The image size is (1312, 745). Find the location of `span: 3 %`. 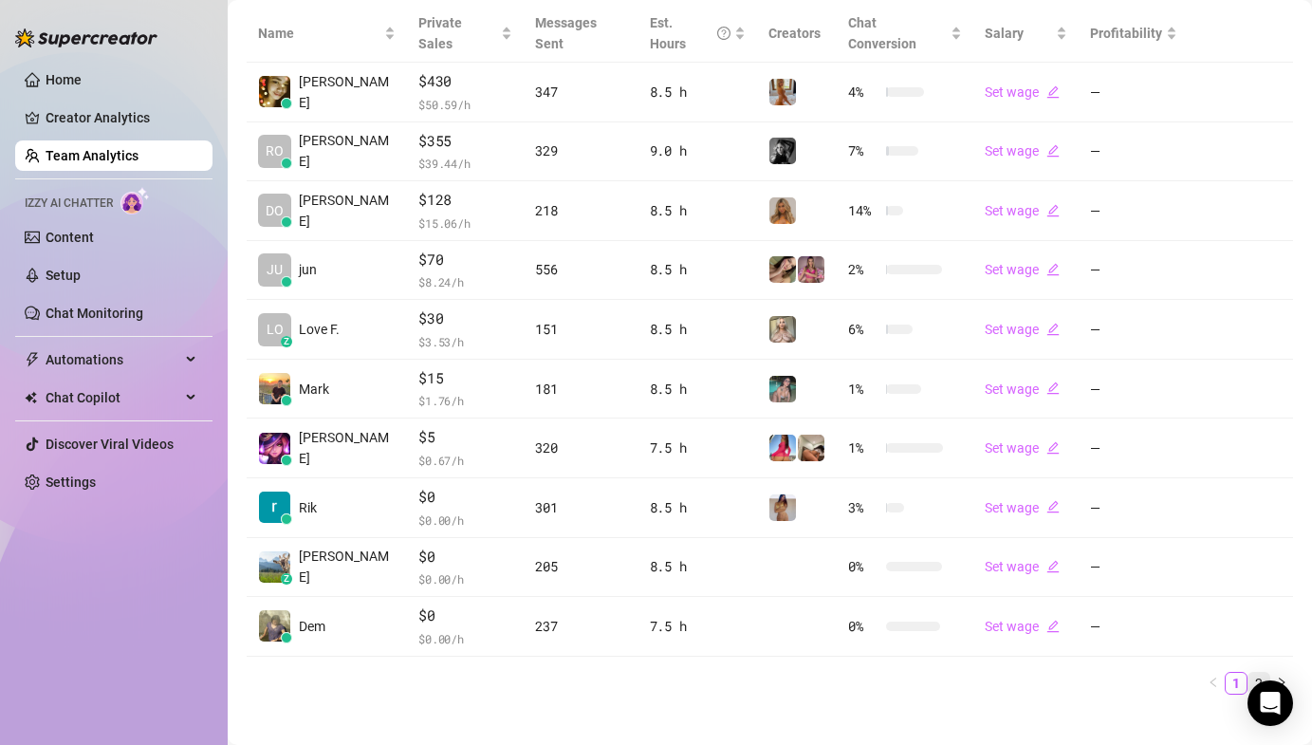

span: 3 % is located at coordinates (864, 508).